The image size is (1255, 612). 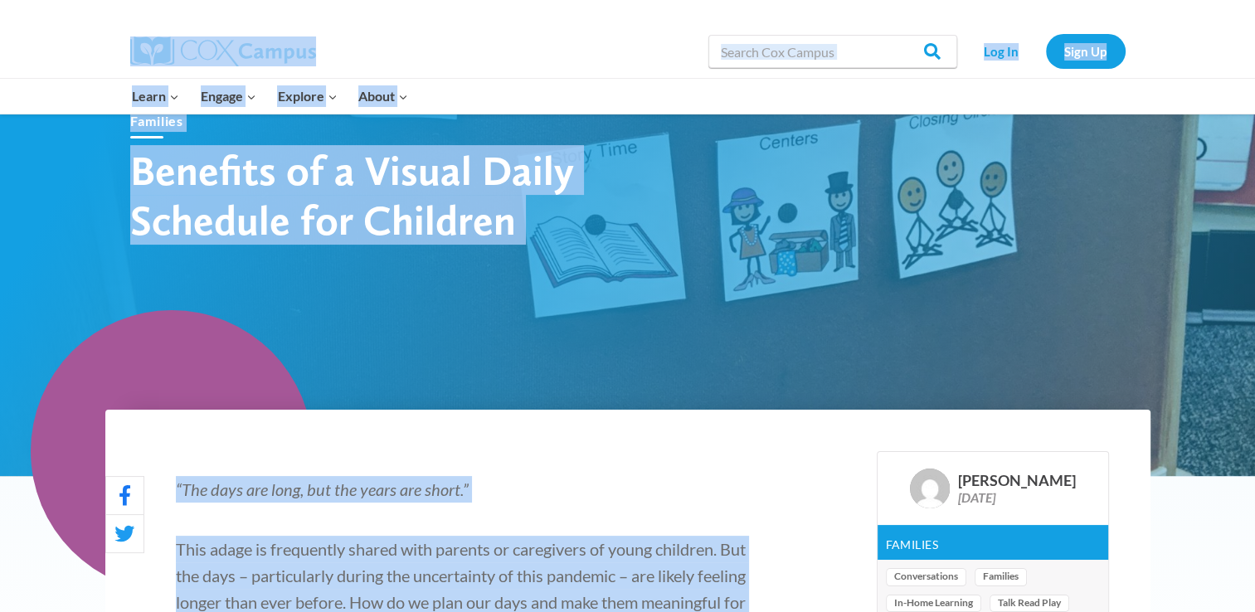 What do you see at coordinates (383, 96) in the screenshot?
I see `button: Child menu of About` at bounding box center [383, 96].